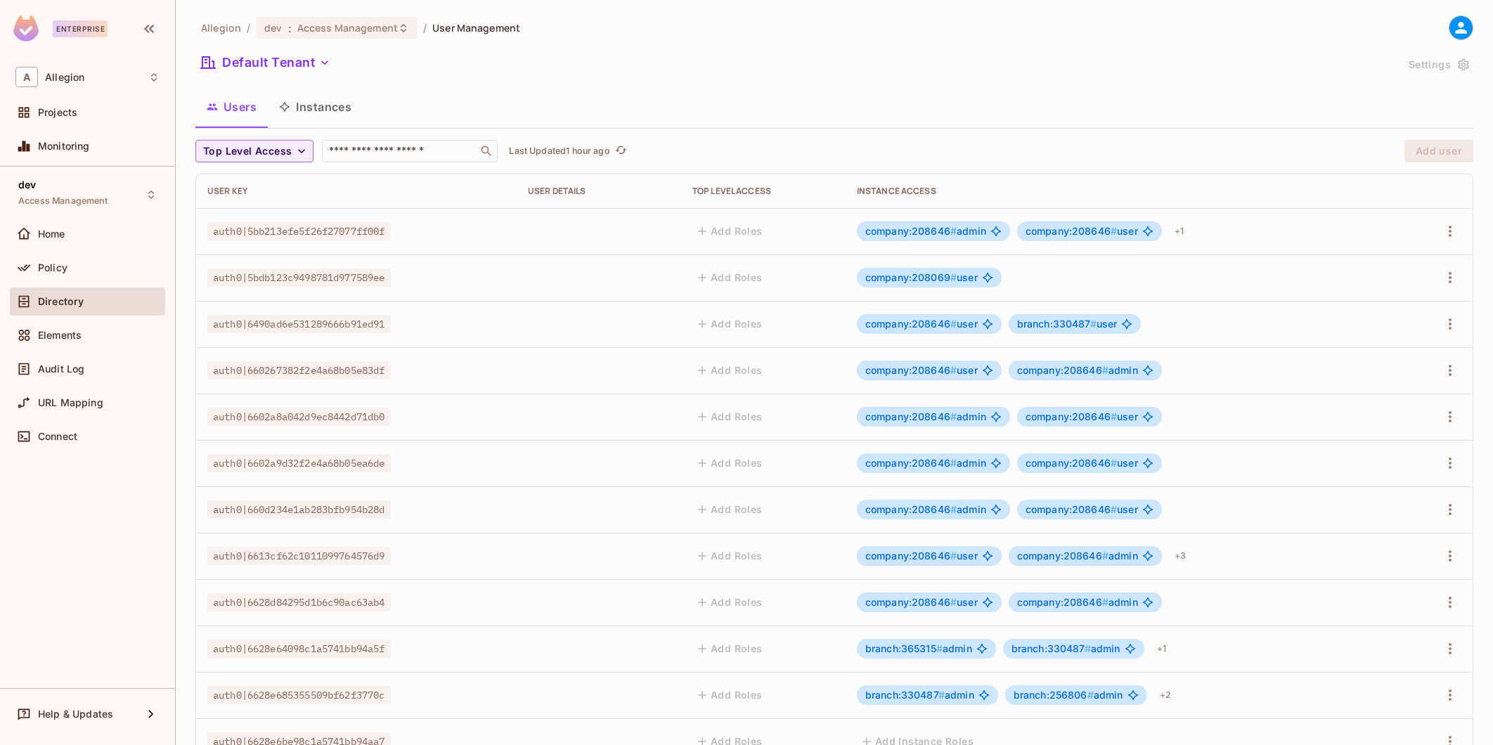 The image size is (1493, 745). Describe the element at coordinates (904, 648) in the screenshot. I see `span: branch:365315` at that location.